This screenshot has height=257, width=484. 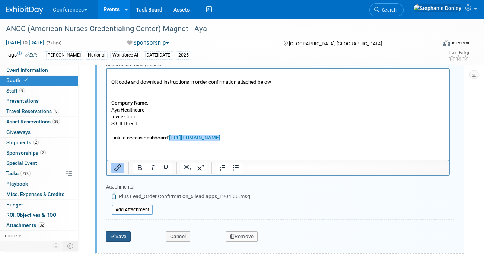 What do you see at coordinates (35, 194) in the screenshot?
I see `span: Misc. Expenses & Credits` at bounding box center [35, 194].